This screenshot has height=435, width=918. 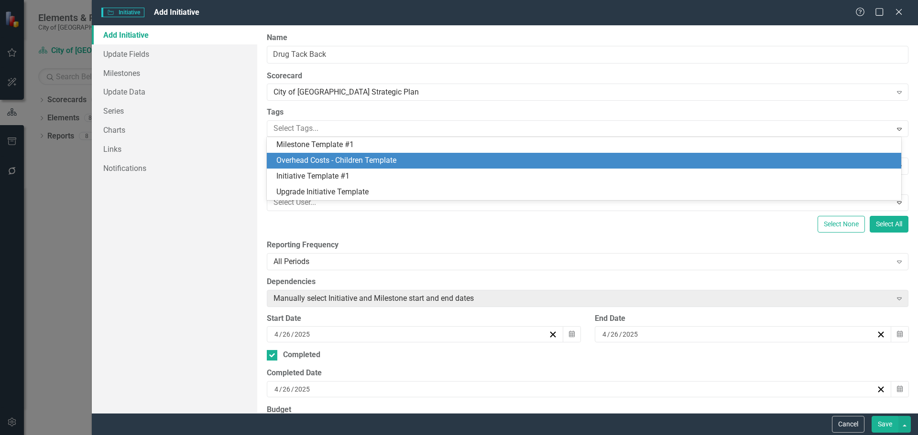 I want to click on span: Add Initiative, so click(x=176, y=12).